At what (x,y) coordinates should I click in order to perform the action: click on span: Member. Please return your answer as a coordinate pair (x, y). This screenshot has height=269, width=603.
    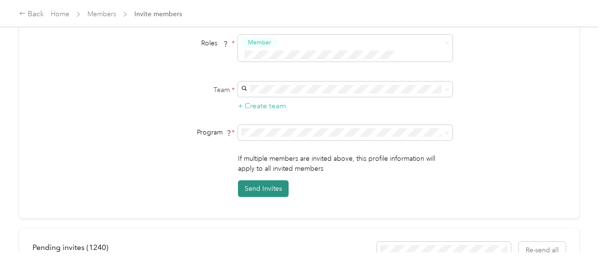
    Looking at the image, I should click on (259, 43).